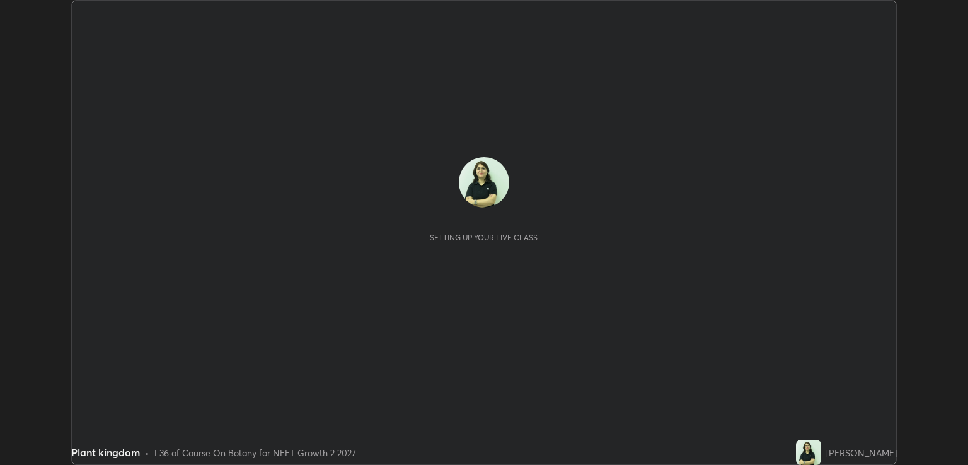  Describe the element at coordinates (255, 452) in the screenshot. I see `div: L36 of Course On Botany for NEET Growth 2 2027` at that location.